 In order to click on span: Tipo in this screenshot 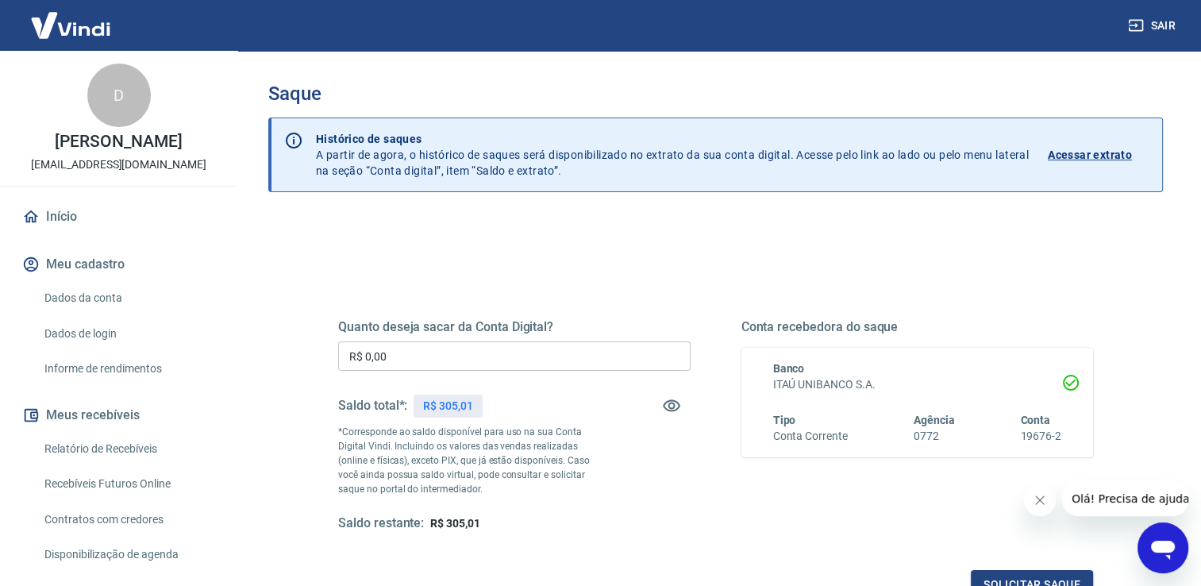, I will do `click(785, 420)`.